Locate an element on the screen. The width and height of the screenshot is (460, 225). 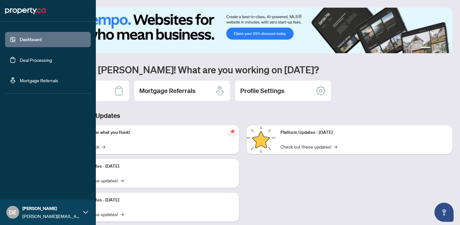
button: 1 is located at coordinates (425, 48).